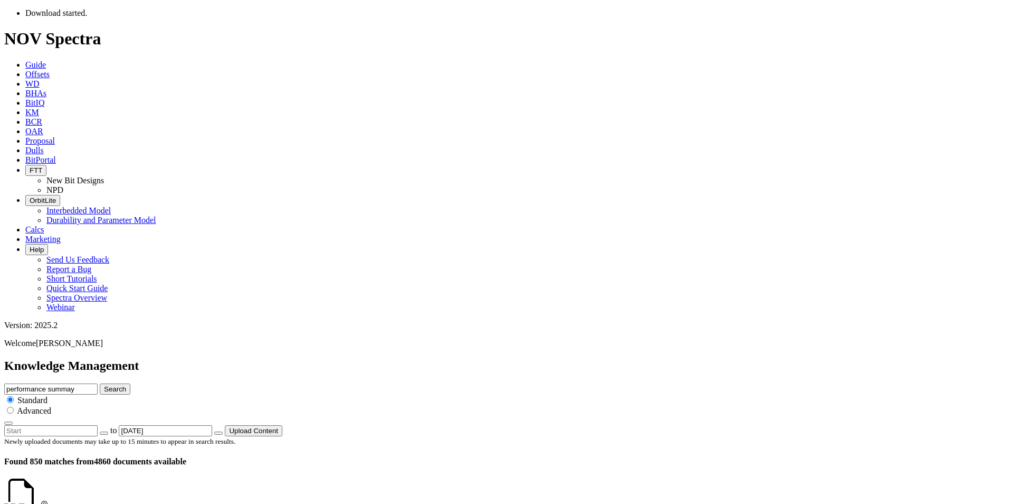 The image size is (1009, 504). Describe the element at coordinates (41, 159) in the screenshot. I see `a: BitPortal` at that location.